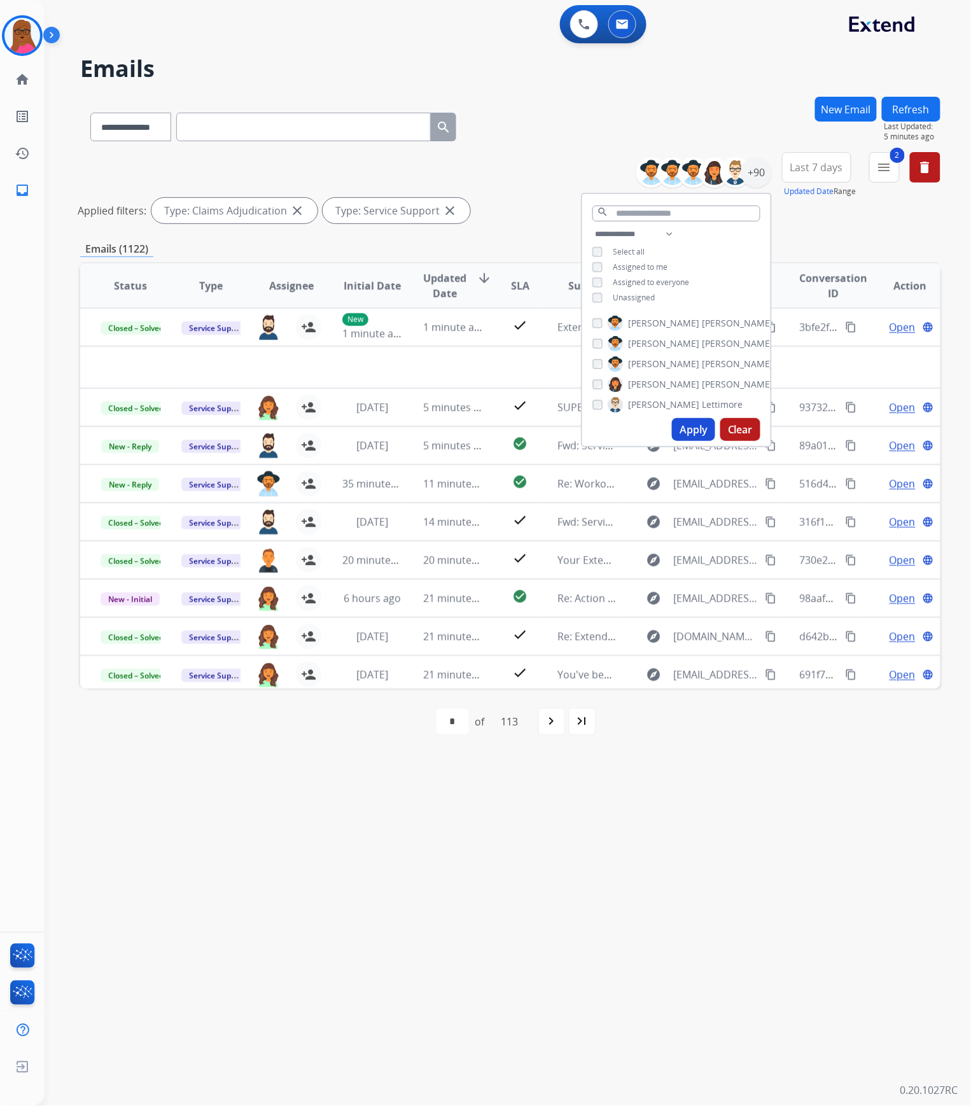 Image resolution: width=971 pixels, height=1106 pixels. What do you see at coordinates (816, 167) in the screenshot?
I see `button: Last 7 days` at bounding box center [816, 167].